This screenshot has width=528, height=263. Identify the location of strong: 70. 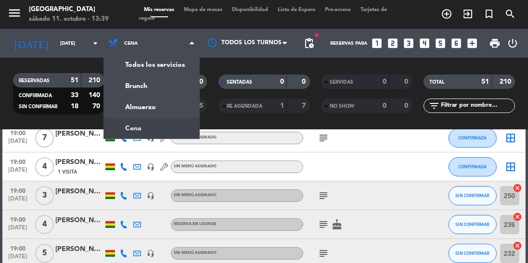
(97, 106).